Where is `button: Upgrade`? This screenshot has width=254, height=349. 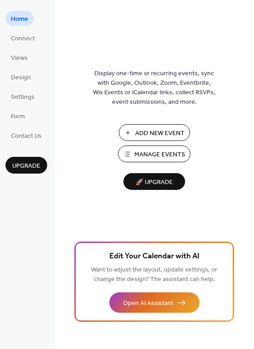 button: Upgrade is located at coordinates (26, 165).